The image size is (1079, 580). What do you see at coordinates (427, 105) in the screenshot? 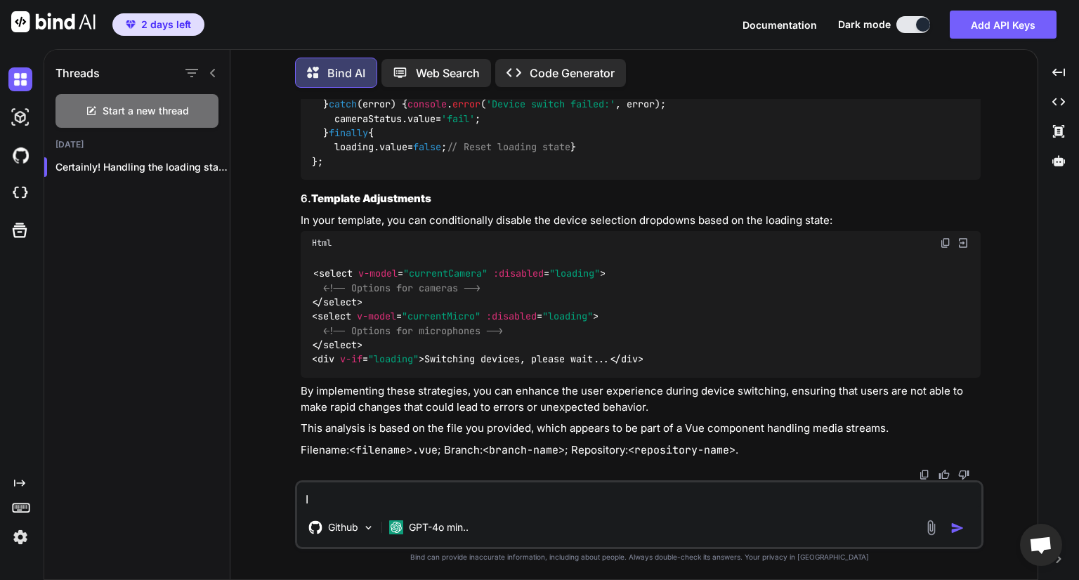
I see `span: console` at bounding box center [427, 105].